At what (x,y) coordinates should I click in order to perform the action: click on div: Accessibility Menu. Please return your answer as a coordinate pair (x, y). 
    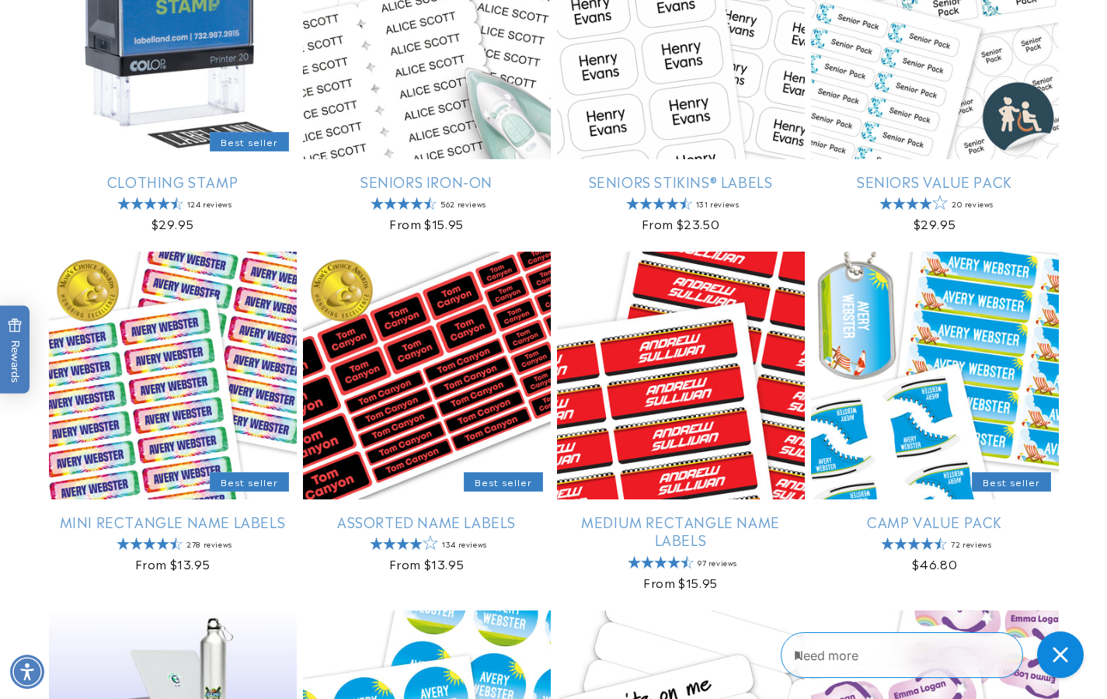
    Looking at the image, I should click on (27, 672).